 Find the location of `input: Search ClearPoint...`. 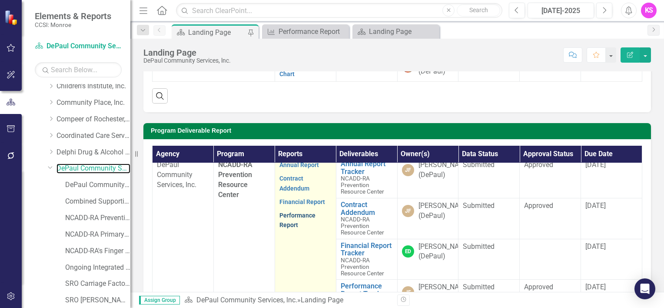

input: Search ClearPoint... is located at coordinates (339, 10).